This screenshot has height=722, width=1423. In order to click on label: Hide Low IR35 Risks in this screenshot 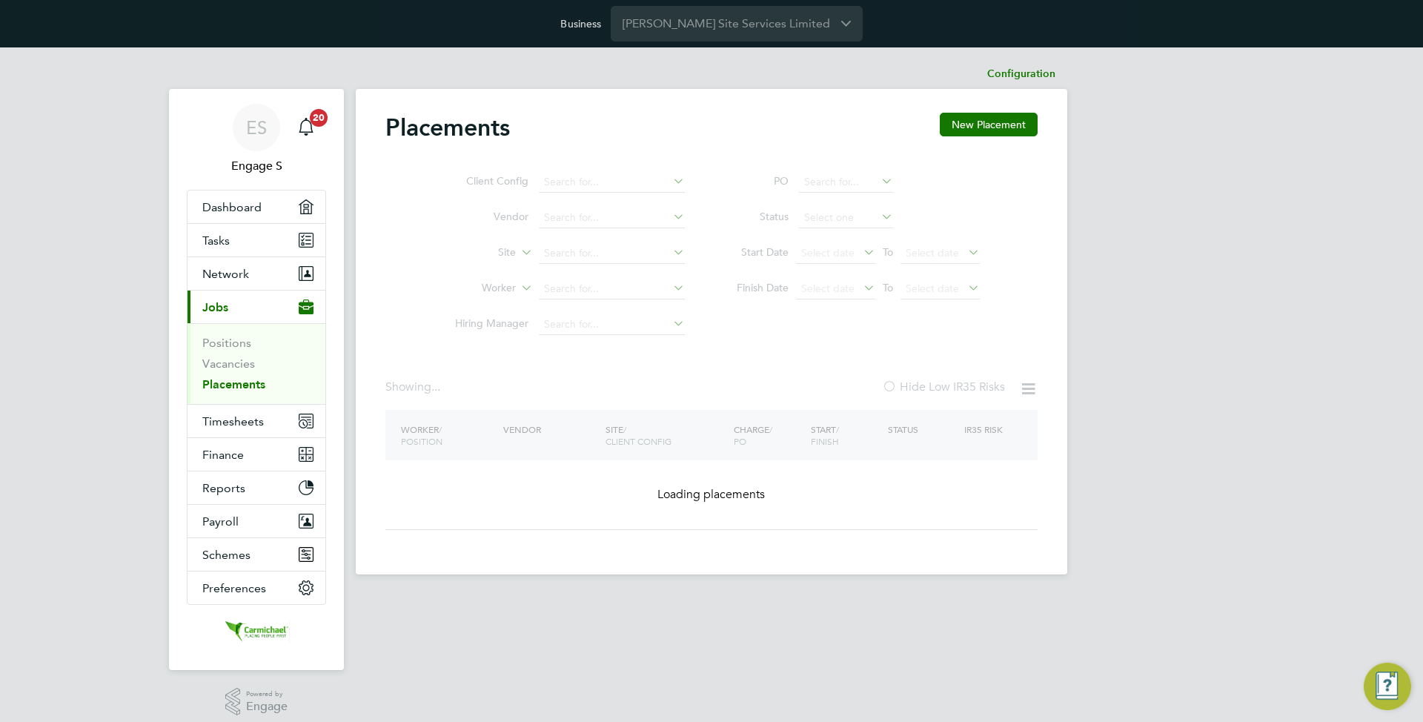, I will do `click(943, 387)`.